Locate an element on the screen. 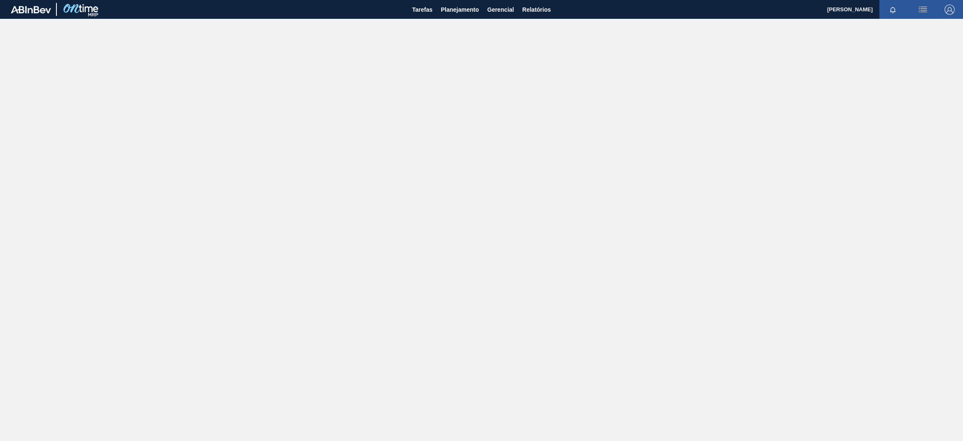  span: Tarefas is located at coordinates (422, 10).